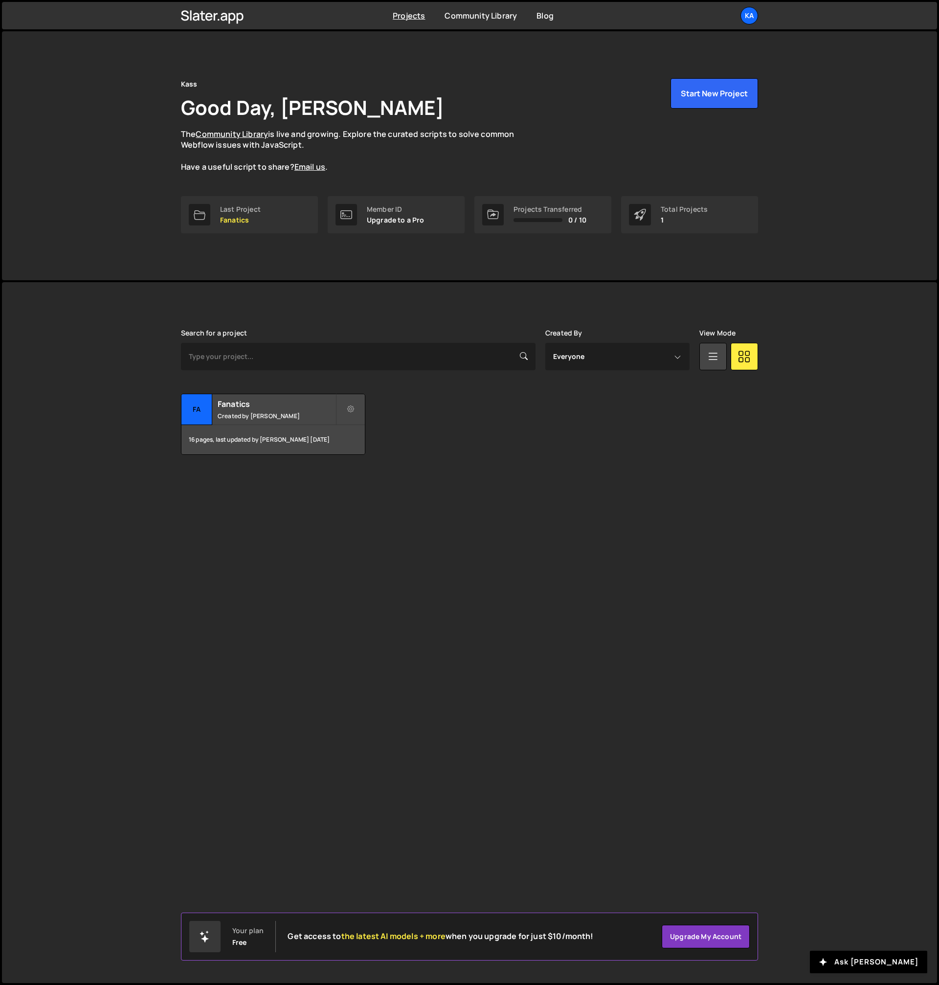 This screenshot has width=939, height=985. What do you see at coordinates (249, 215) in the screenshot?
I see `a: Last Project Fanatics` at bounding box center [249, 215].